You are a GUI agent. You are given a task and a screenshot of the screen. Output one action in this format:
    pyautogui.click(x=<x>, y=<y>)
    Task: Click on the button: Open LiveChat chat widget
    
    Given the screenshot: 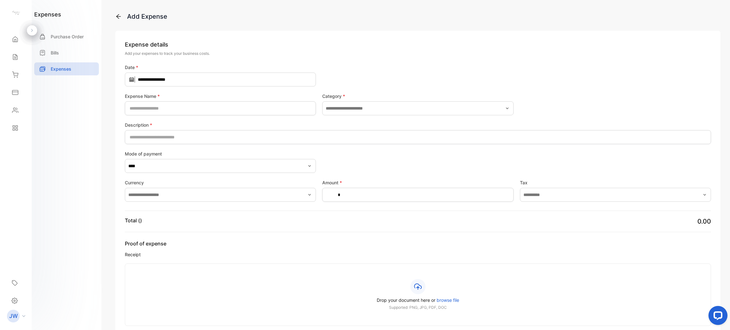 What is the action you would take?
    pyautogui.click(x=15, y=12)
    